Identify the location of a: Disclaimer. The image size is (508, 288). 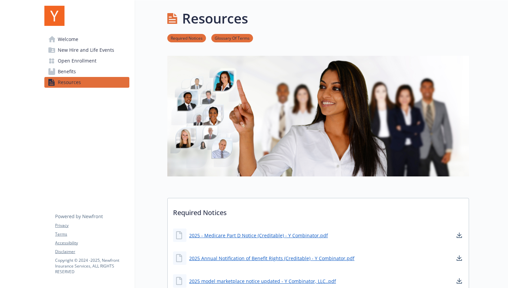
(92, 252).